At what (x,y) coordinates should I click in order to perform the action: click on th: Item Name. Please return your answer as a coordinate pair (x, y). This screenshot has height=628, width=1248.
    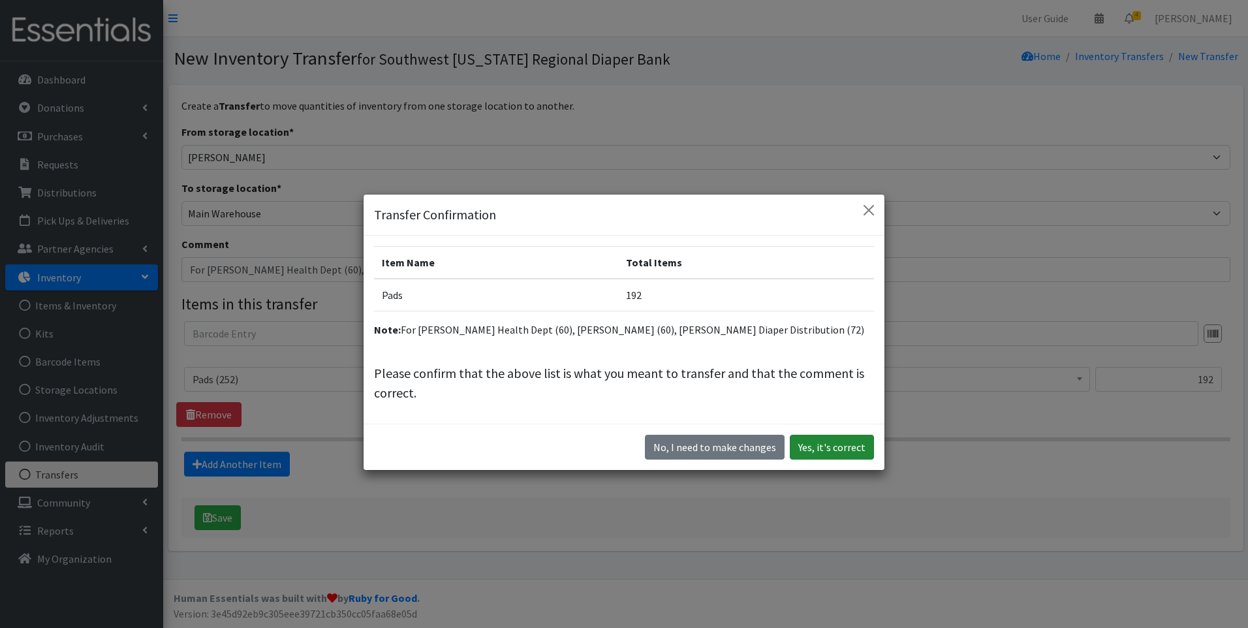
    Looking at the image, I should click on (496, 263).